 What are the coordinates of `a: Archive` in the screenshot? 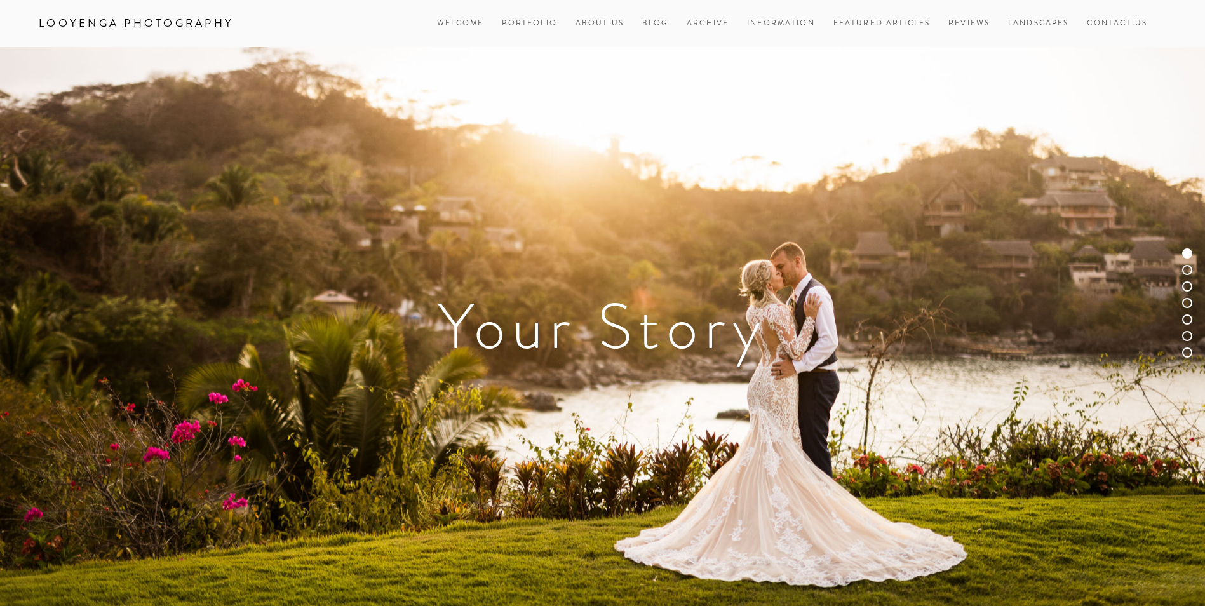 It's located at (708, 23).